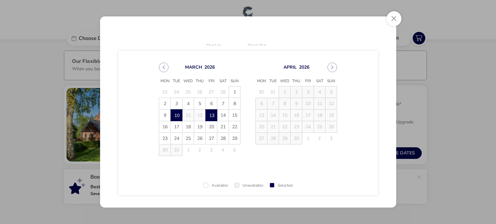 The image size is (496, 224). Describe the element at coordinates (211, 104) in the screenshot. I see `span: 6` at that location.